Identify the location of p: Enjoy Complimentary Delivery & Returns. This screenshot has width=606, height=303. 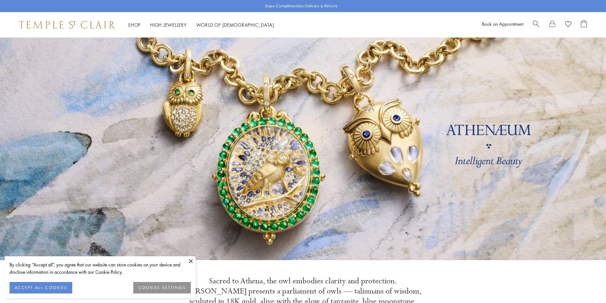
(301, 6).